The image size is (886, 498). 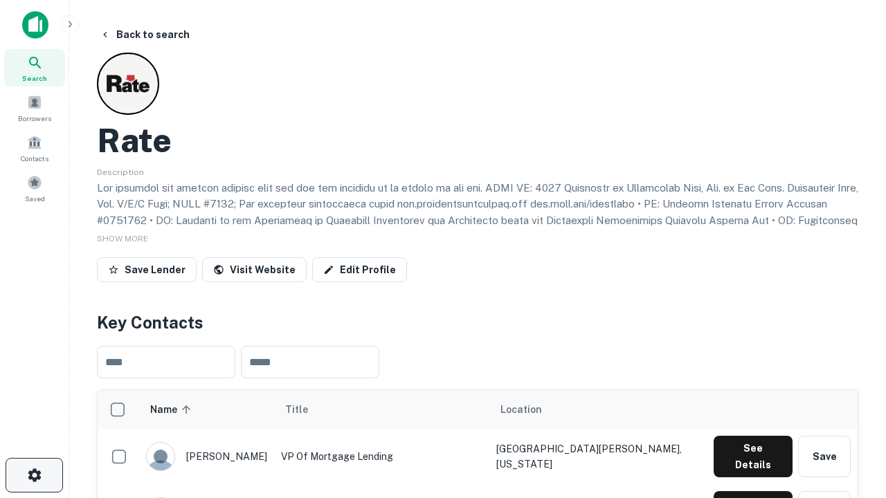 What do you see at coordinates (120, 172) in the screenshot?
I see `span: Description` at bounding box center [120, 172].